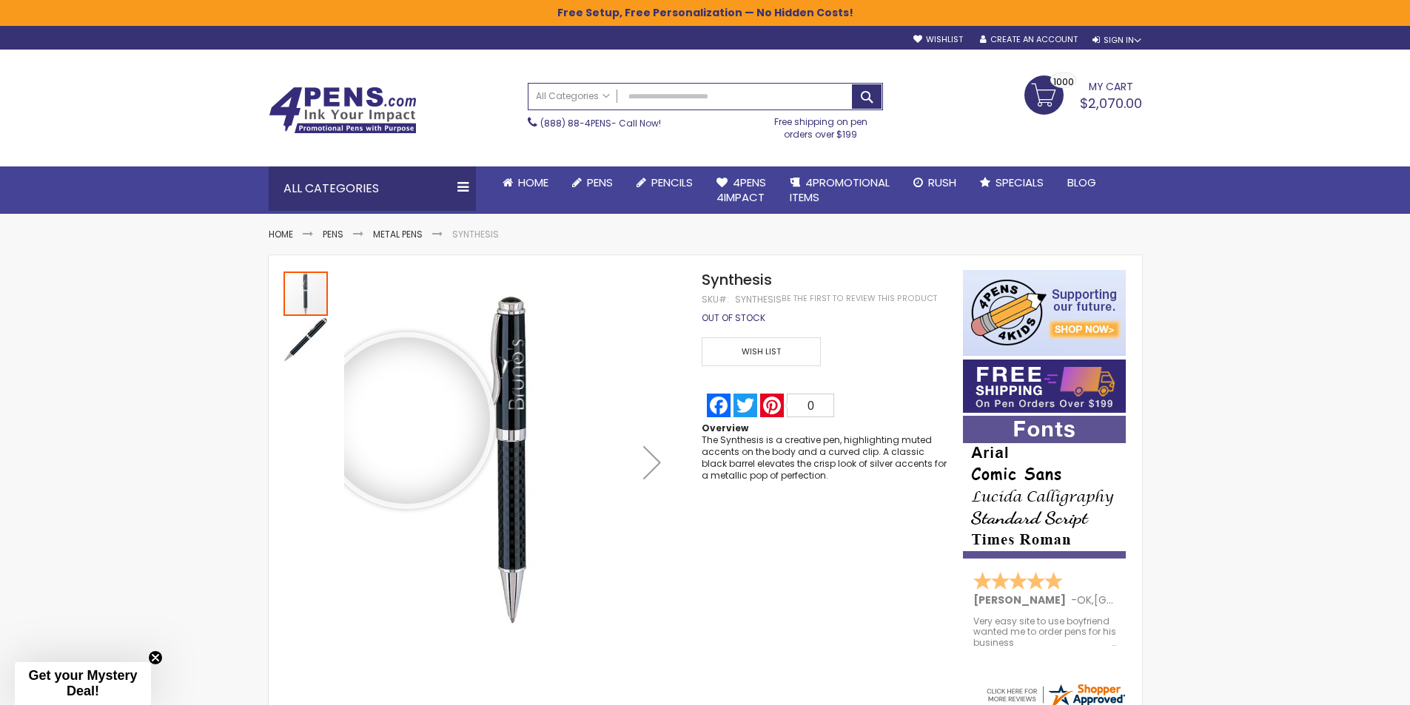  Describe the element at coordinates (942, 182) in the screenshot. I see `span: Rush` at that location.